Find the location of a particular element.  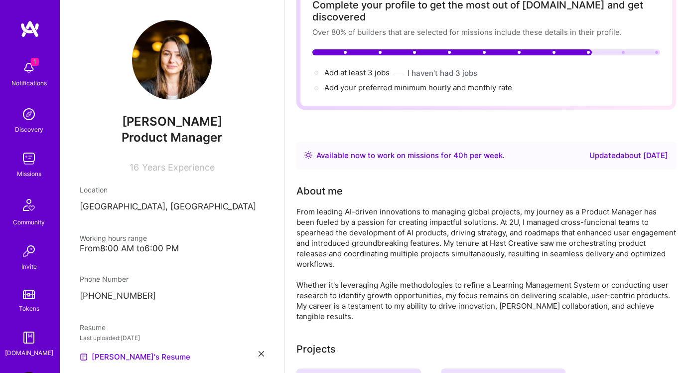

span: Product Manager is located at coordinates (172, 137).